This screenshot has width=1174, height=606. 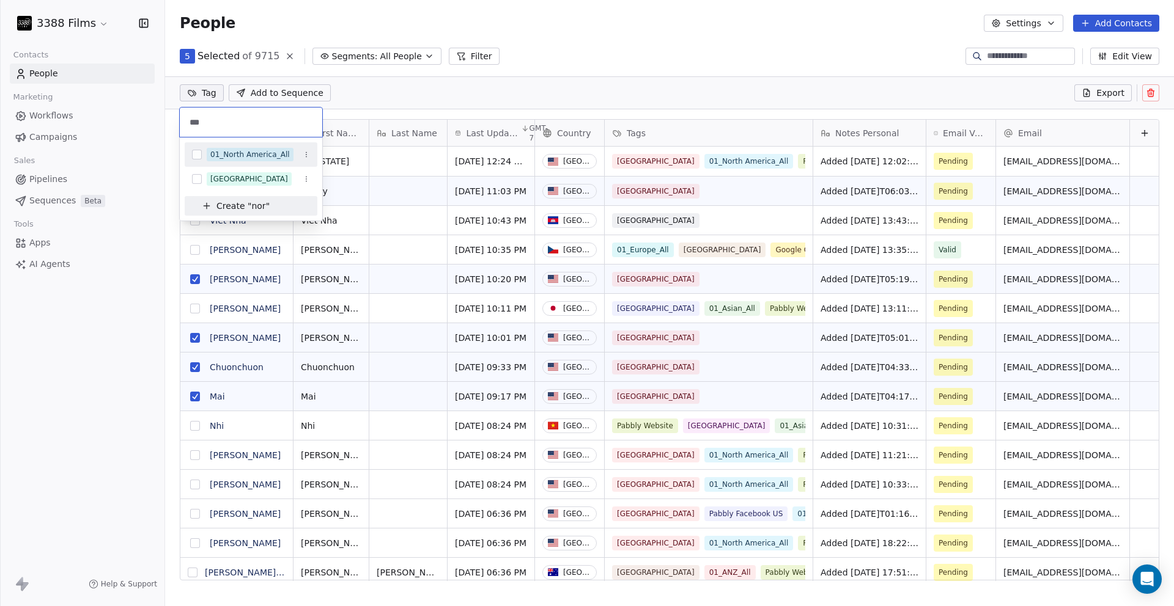 I want to click on span: Create ", so click(x=233, y=206).